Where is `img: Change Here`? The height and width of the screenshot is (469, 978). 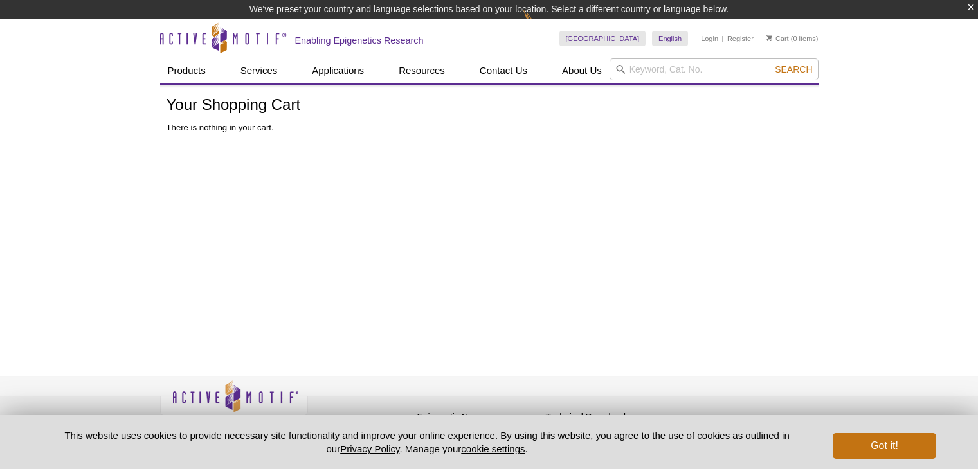 img: Change Here is located at coordinates (540, 24).